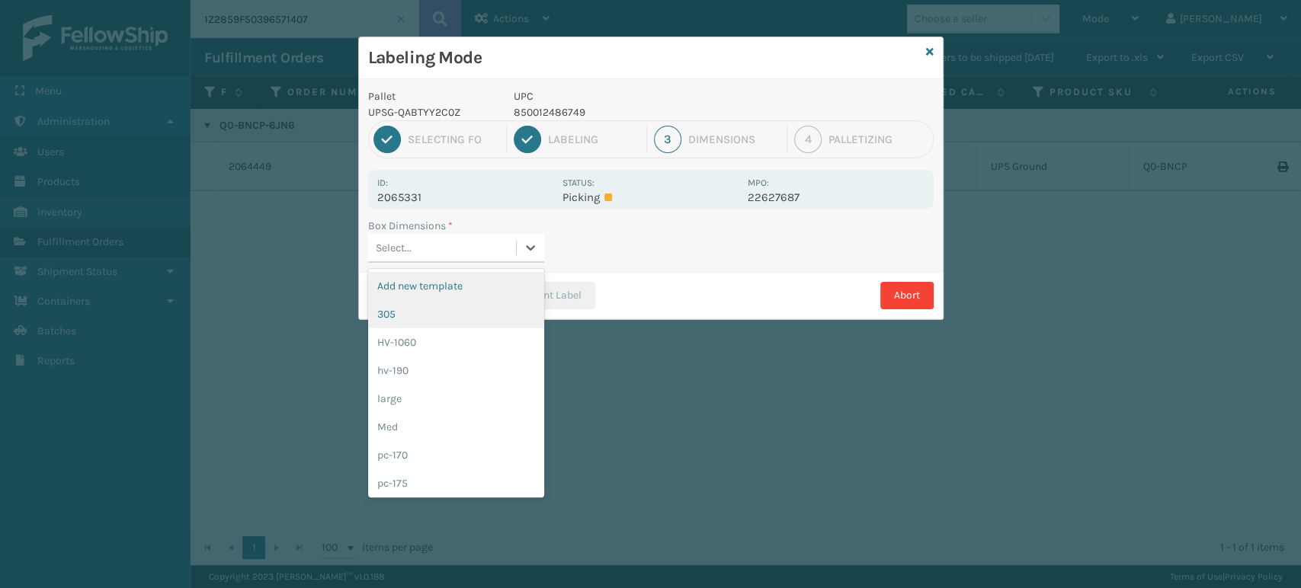 Image resolution: width=1301 pixels, height=588 pixels. Describe the element at coordinates (456, 342) in the screenshot. I see `div: HV-1060` at that location.